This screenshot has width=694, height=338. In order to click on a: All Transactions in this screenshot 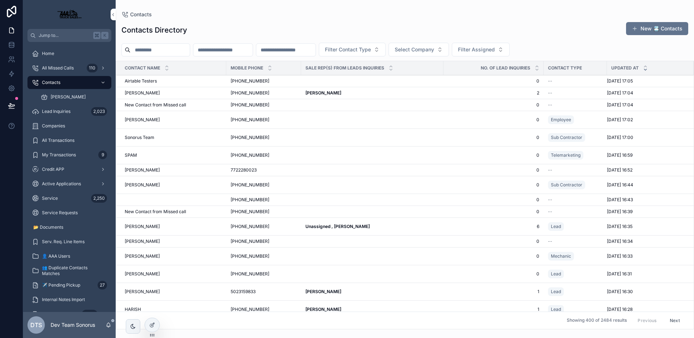, I will do `click(69, 140)`.